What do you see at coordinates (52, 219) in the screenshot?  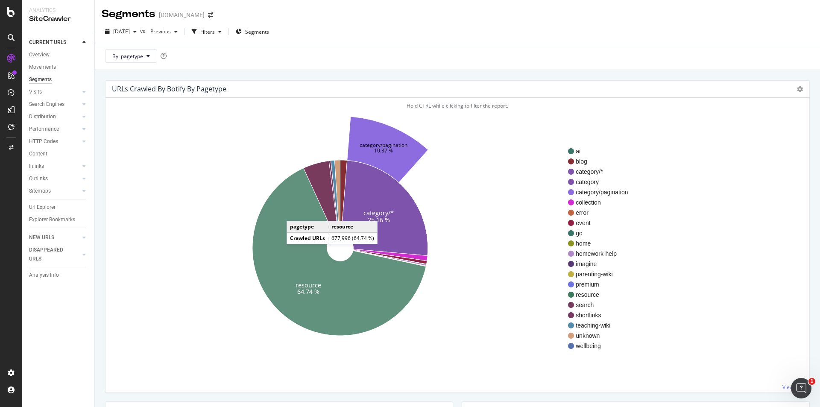 I see `div: Explorer Bookmarks` at bounding box center [52, 219].